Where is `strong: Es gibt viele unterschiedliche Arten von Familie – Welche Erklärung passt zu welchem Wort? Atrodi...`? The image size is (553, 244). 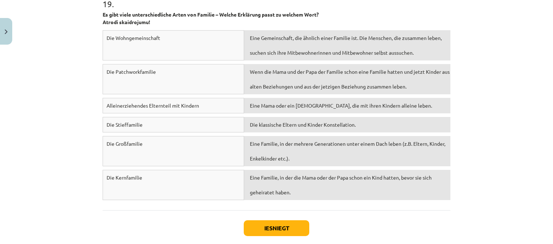 strong: Es gibt viele unterschiedliche Arten von Familie – Welche Erklärung passt zu welchem Wort? Atrodi... is located at coordinates (211, 18).